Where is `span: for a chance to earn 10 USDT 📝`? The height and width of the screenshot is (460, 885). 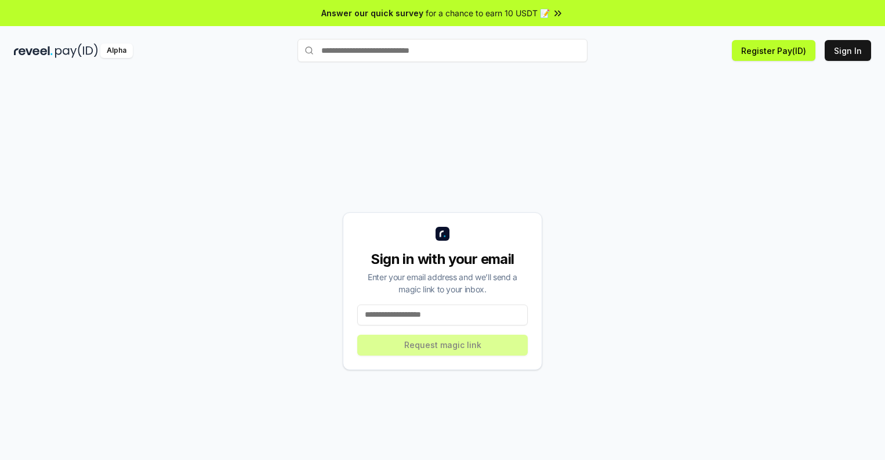
span: for a chance to earn 10 USDT 📝 is located at coordinates (488, 13).